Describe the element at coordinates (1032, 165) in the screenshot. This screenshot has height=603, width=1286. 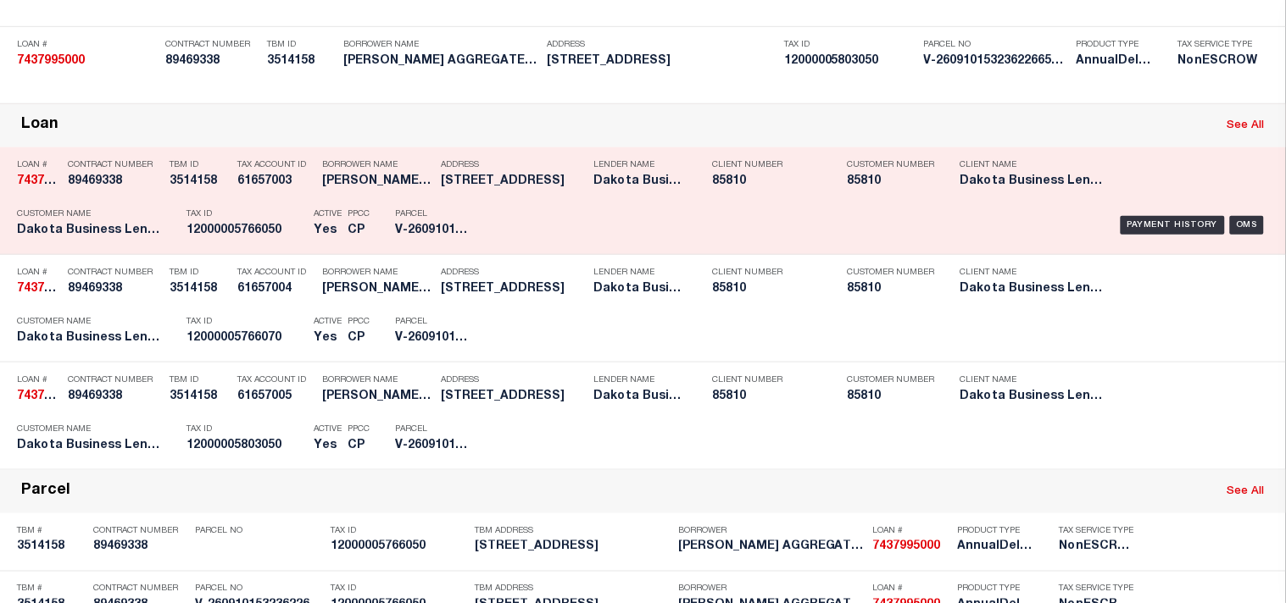
I see `p: Client Name` at that location.